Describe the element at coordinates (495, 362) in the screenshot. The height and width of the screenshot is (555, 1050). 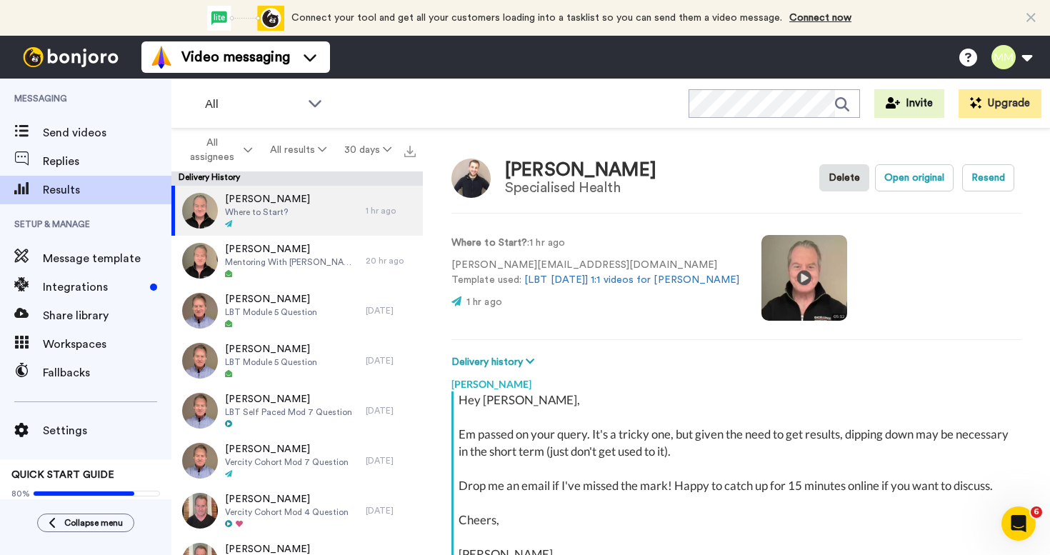
I see `button: Delivery history` at that location.